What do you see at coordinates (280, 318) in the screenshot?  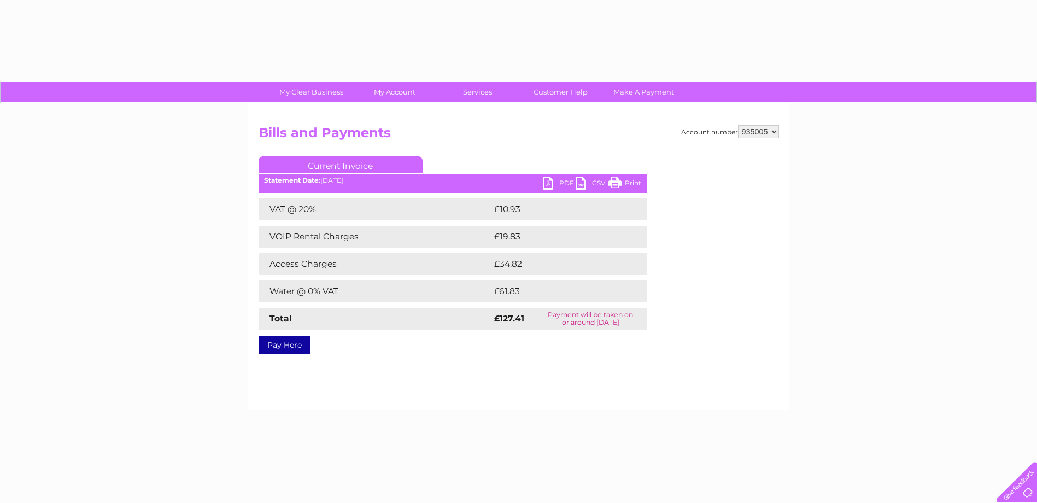 I see `strong: Total` at bounding box center [280, 318].